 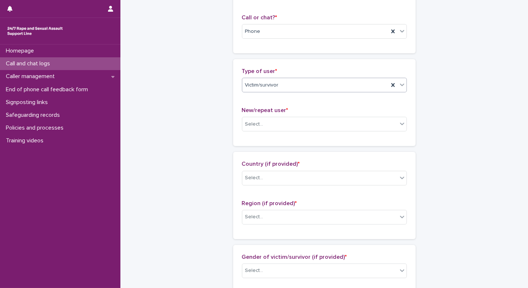 What do you see at coordinates (32, 76) in the screenshot?
I see `p: Caller management` at bounding box center [32, 76].